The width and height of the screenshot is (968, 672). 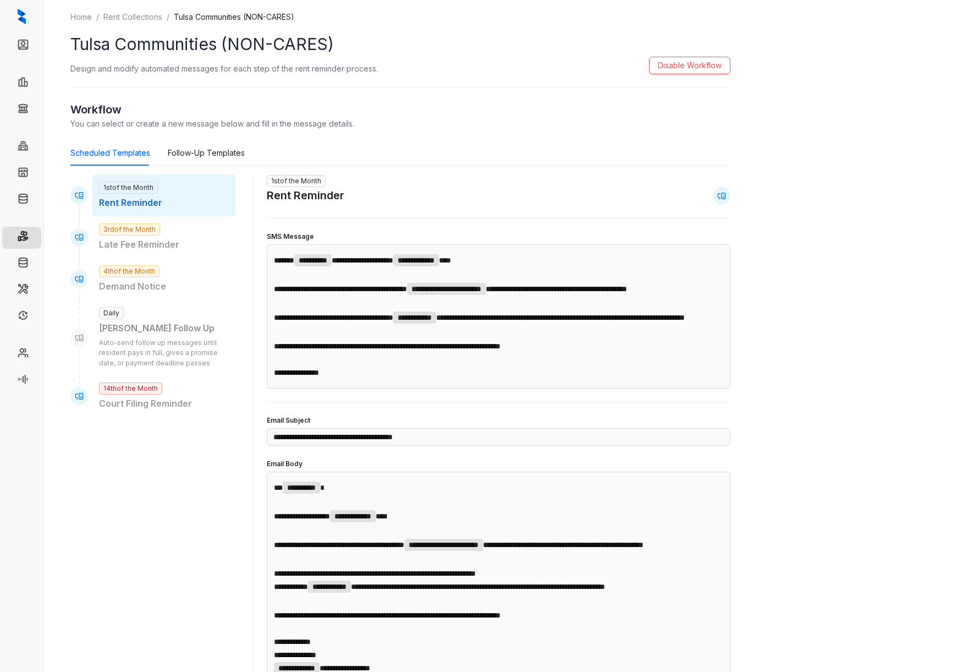 What do you see at coordinates (690, 65) in the screenshot?
I see `span: Disable Workflow` at bounding box center [690, 65].